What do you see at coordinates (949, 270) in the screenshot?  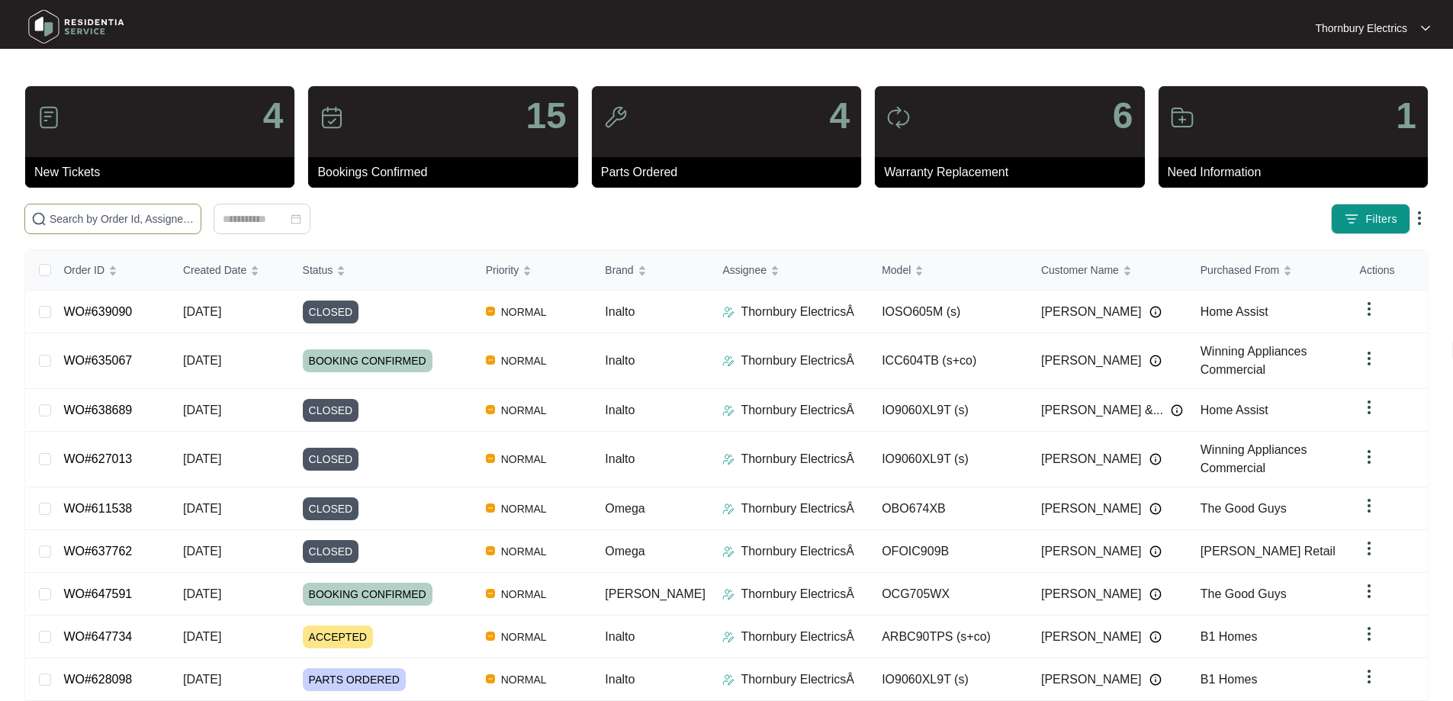 I see `th: Model` at bounding box center [949, 270].